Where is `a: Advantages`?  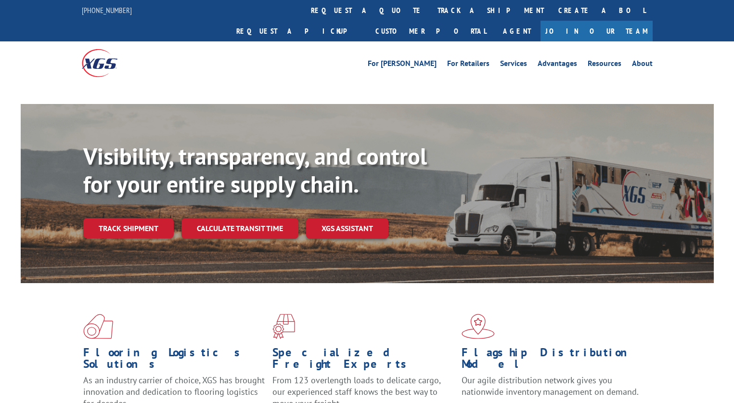 a: Advantages is located at coordinates (558, 65).